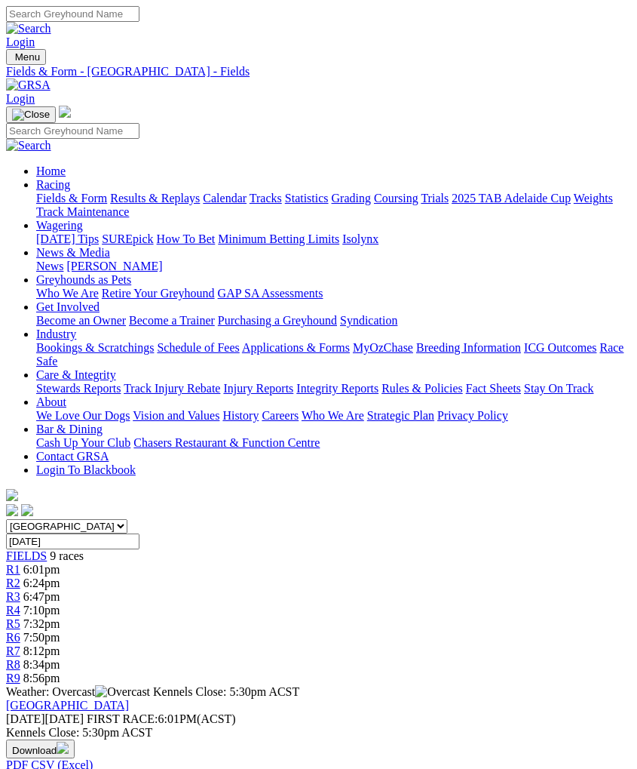  What do you see at coordinates (13, 664) in the screenshot?
I see `a: R8` at bounding box center [13, 664].